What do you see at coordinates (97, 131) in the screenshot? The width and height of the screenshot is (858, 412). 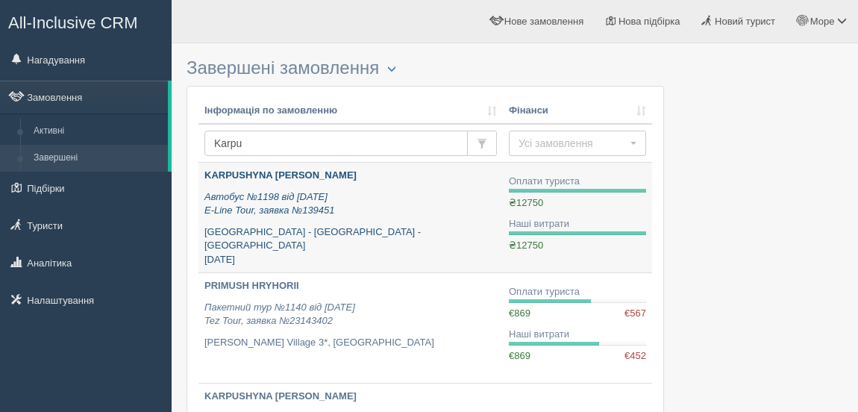 I see `a: Активні` at bounding box center [97, 131].